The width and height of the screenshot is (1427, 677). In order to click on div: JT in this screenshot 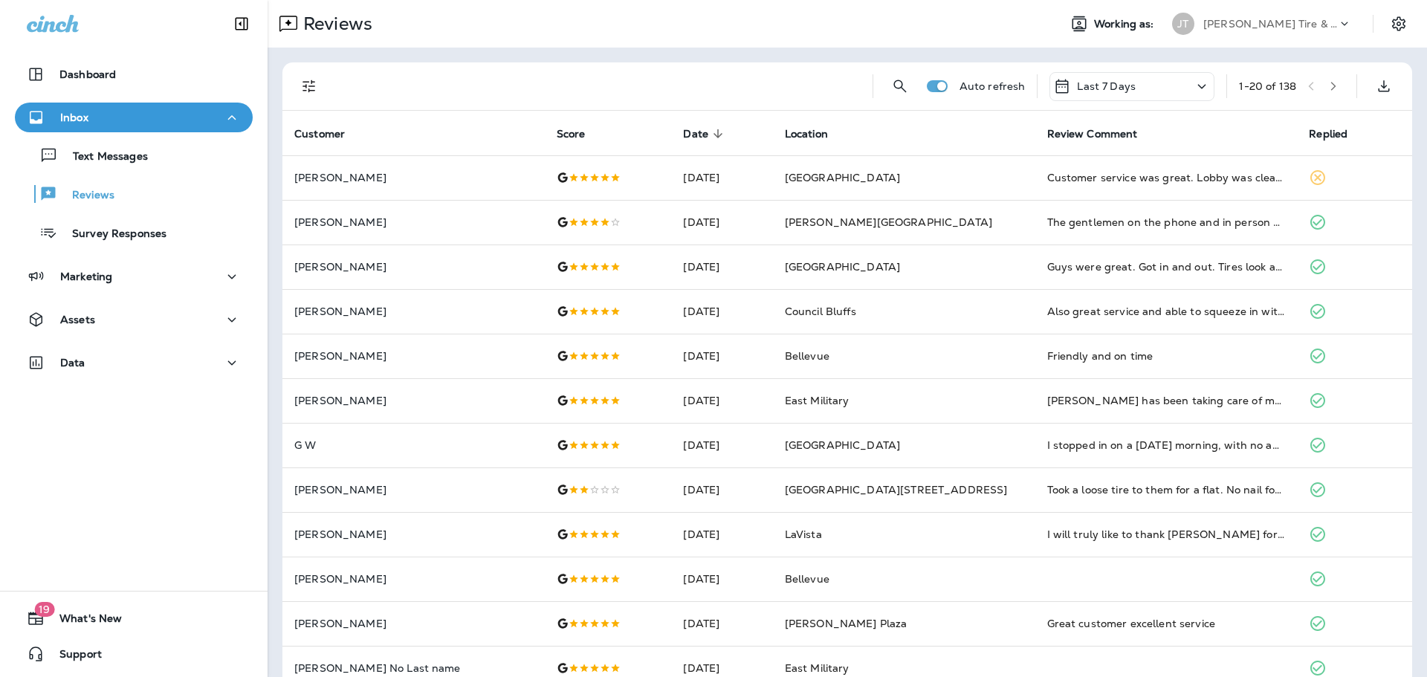, I will do `click(1183, 24)`.